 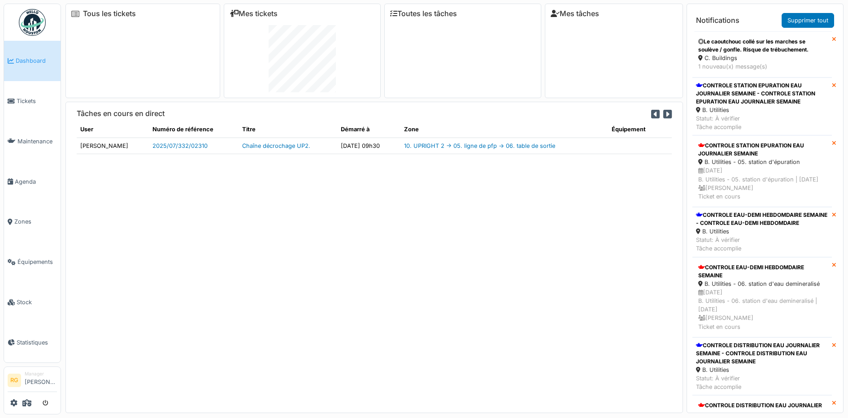 I want to click on div: CONTROLE EAU-DEMI HEBDOMDAIRE SEMAINE - CONTROLE EAU-DEMI HEBDOMDAIRE, so click(x=762, y=219).